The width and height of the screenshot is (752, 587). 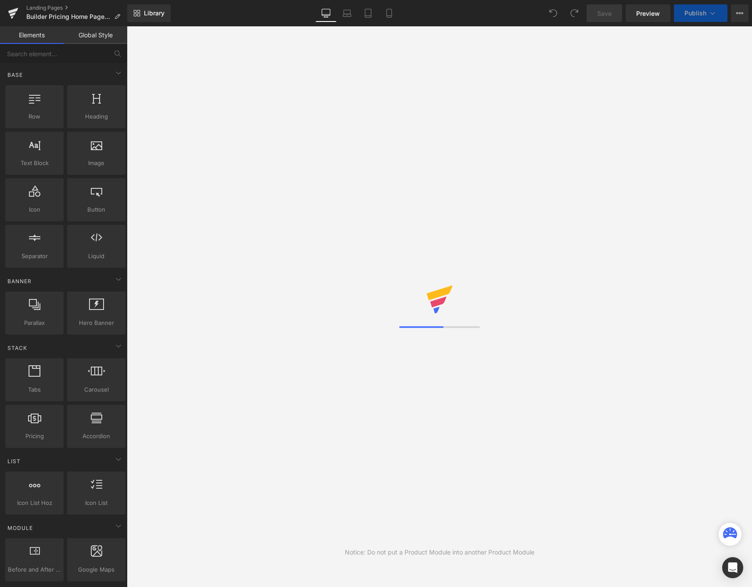 What do you see at coordinates (77, 8) in the screenshot?
I see `a: Landing Pages` at bounding box center [77, 8].